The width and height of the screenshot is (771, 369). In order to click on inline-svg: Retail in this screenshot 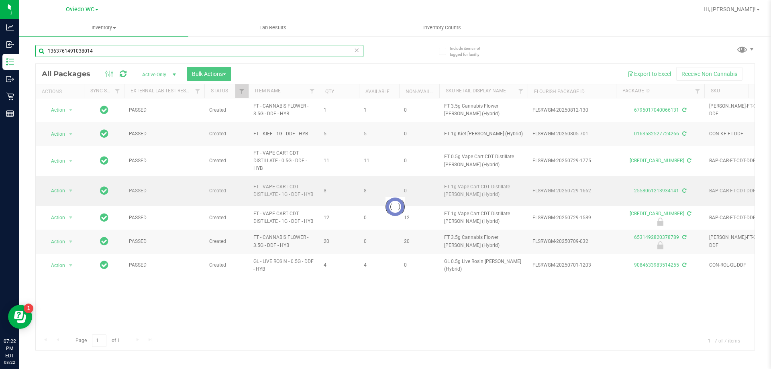, I will do `click(10, 96)`.